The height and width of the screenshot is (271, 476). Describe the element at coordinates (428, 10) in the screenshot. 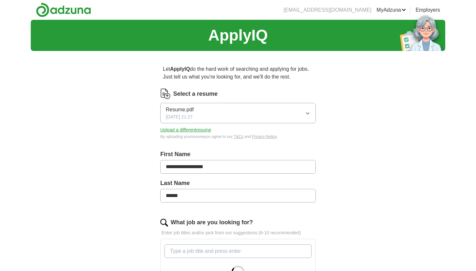

I see `a: Employers` at that location.